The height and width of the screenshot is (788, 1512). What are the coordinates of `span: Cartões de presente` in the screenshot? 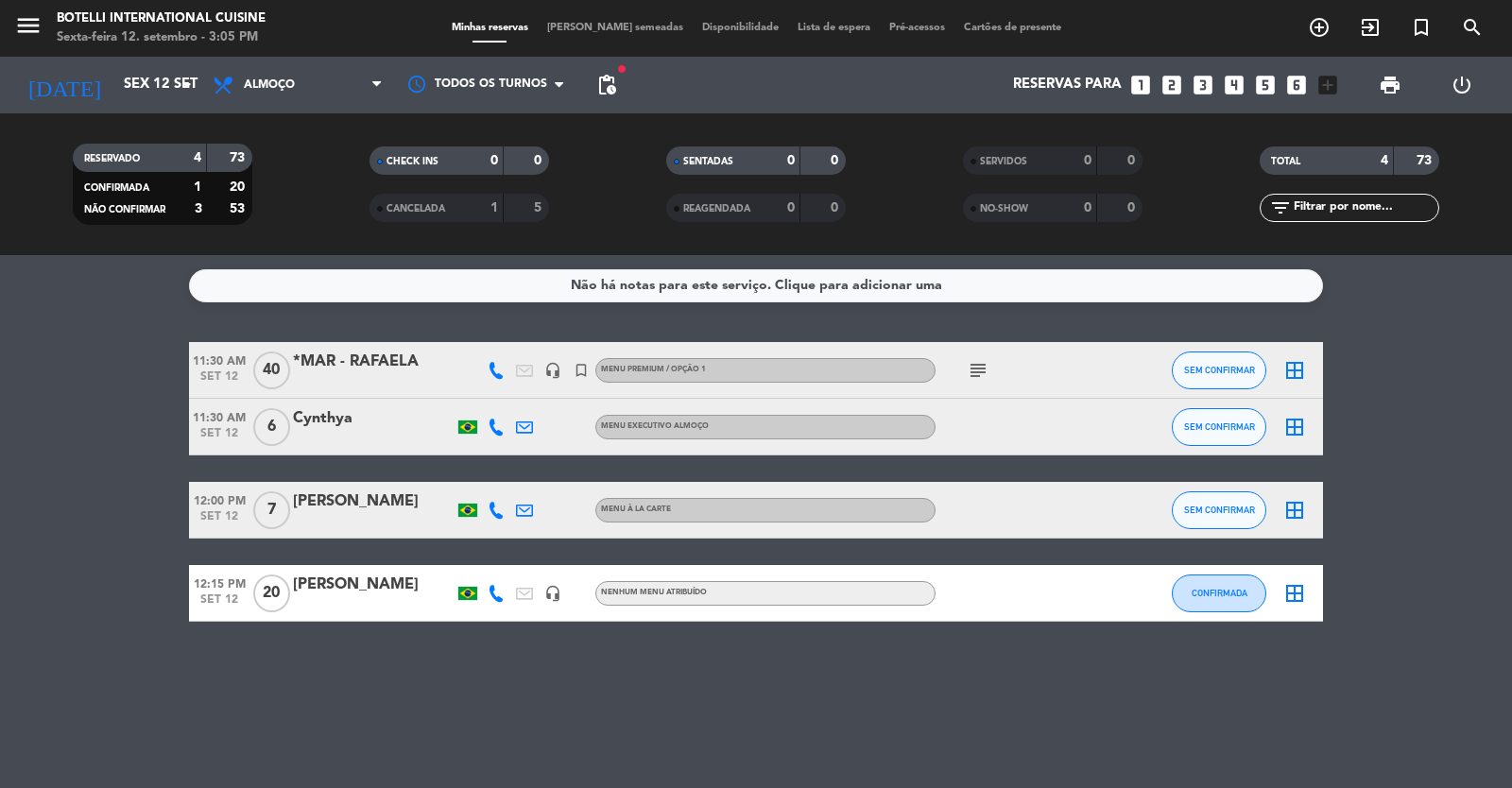 It's located at (1012, 27).